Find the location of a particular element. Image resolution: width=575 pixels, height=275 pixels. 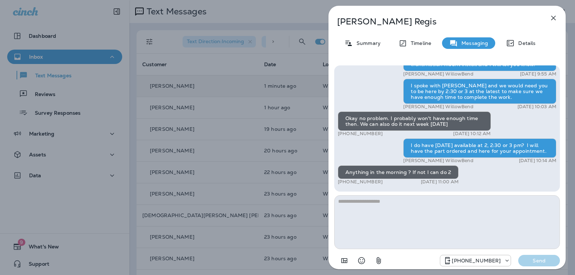

button: Add in a premade template is located at coordinates (344, 260).